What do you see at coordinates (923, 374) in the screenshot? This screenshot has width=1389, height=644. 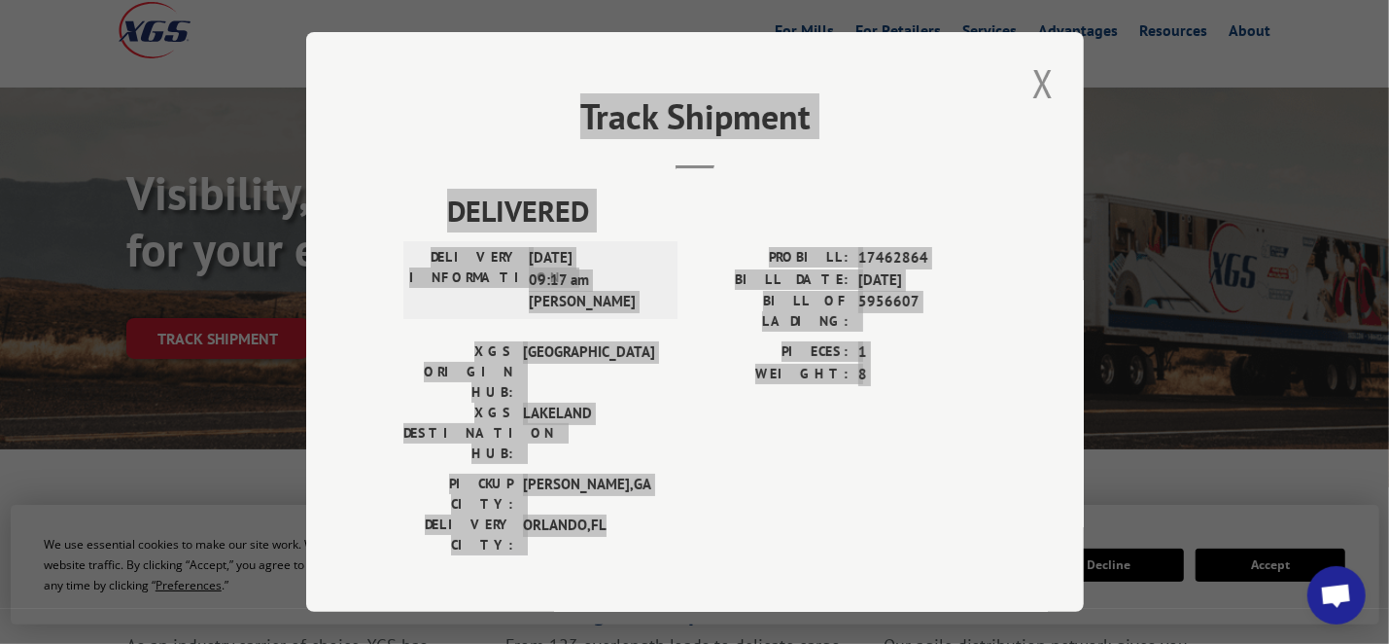 I see `span: 8` at bounding box center [923, 374].